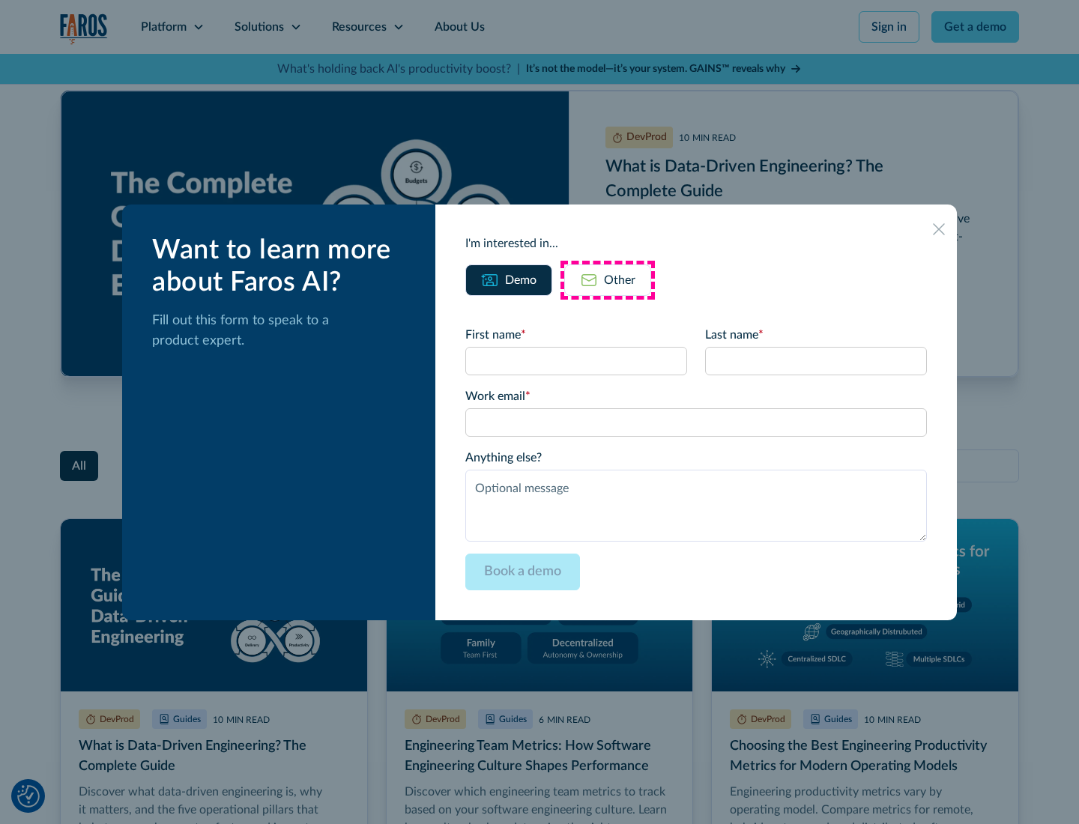  I want to click on div: Demo, so click(521, 280).